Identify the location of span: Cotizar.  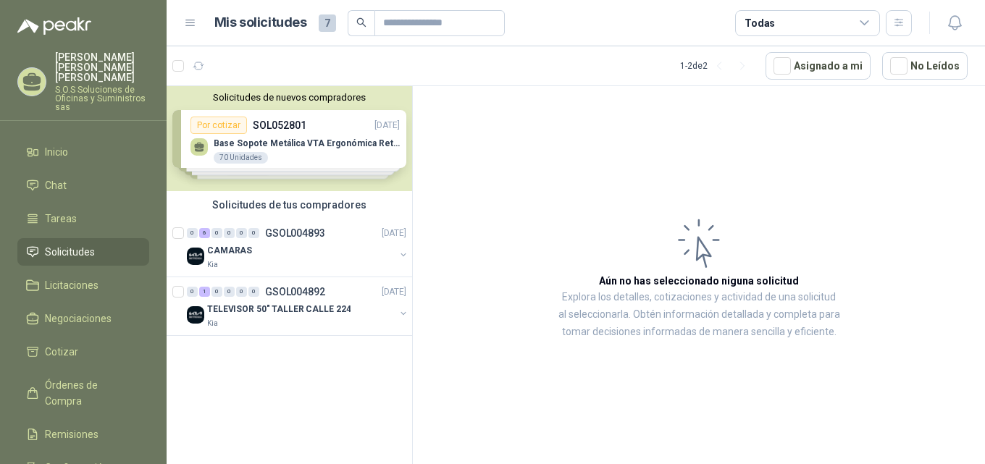
(62, 352).